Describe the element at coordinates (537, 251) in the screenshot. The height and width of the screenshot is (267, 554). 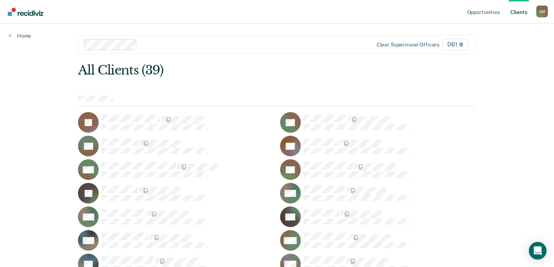
I see `div: Open Intercom Messenger` at that location.